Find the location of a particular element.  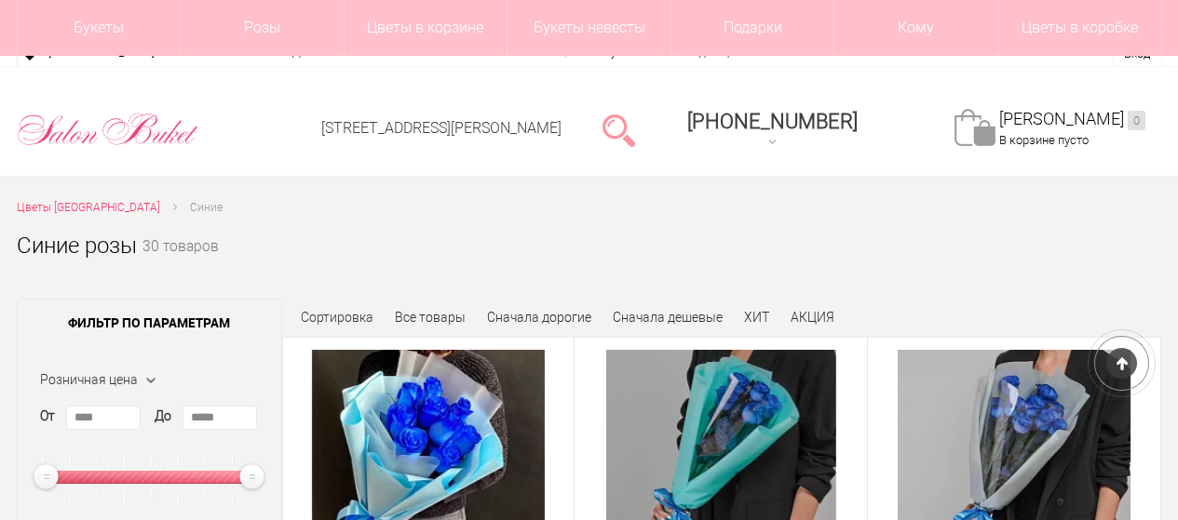

h1: Синие розы is located at coordinates (76, 246).